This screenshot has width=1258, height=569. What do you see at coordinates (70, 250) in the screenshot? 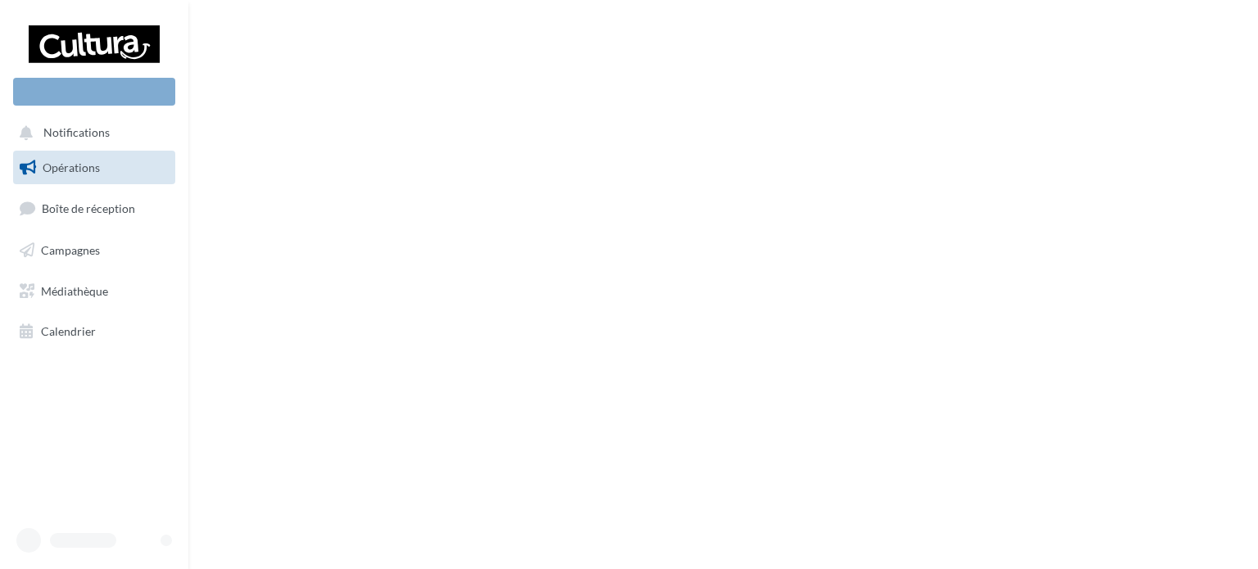
I see `span: Campagnes` at bounding box center [70, 250].